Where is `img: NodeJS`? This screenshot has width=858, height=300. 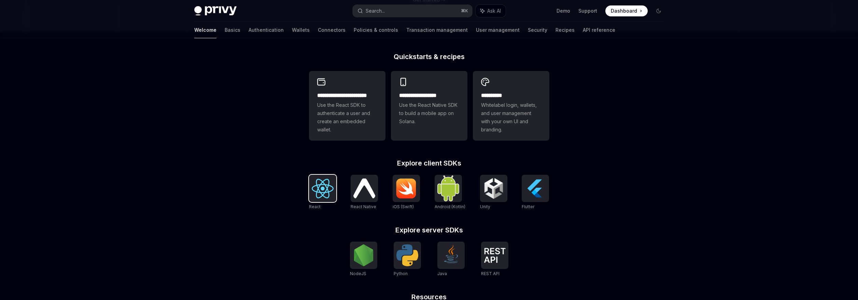
img: NodeJS is located at coordinates (364, 255).